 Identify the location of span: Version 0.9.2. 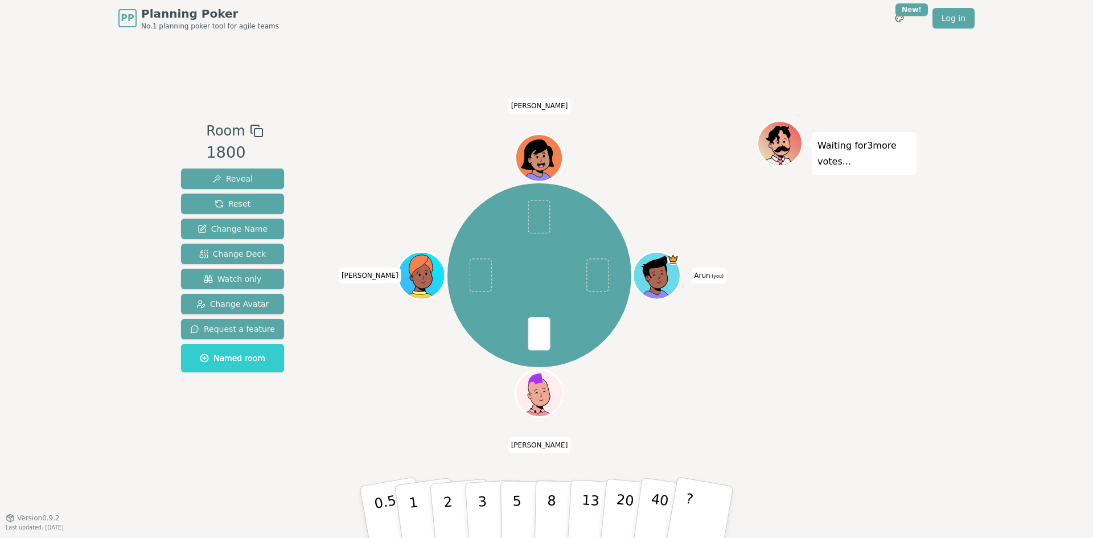
(38, 518).